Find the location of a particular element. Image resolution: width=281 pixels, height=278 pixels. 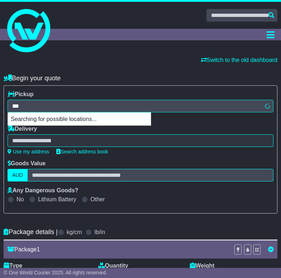

a: Switch to the old dashboard is located at coordinates (239, 60).